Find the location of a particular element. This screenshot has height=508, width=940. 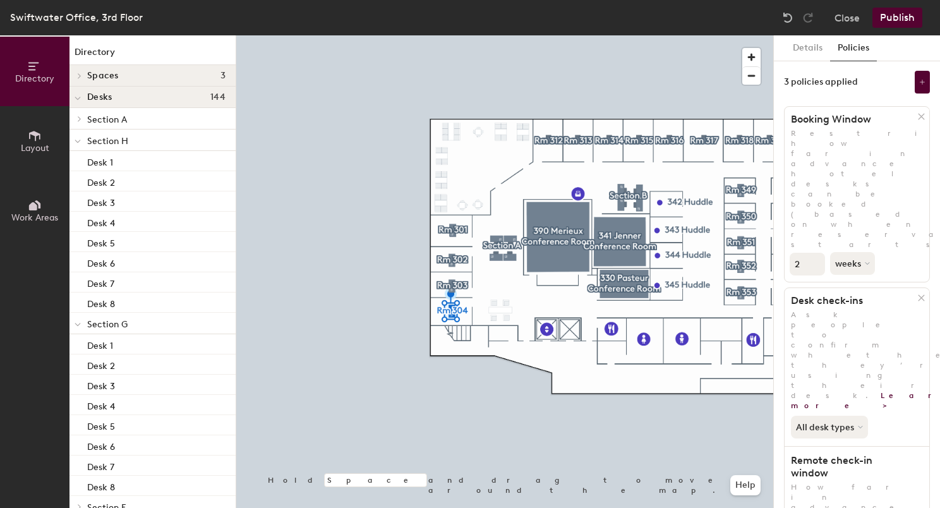

span: Desks is located at coordinates (99, 97).